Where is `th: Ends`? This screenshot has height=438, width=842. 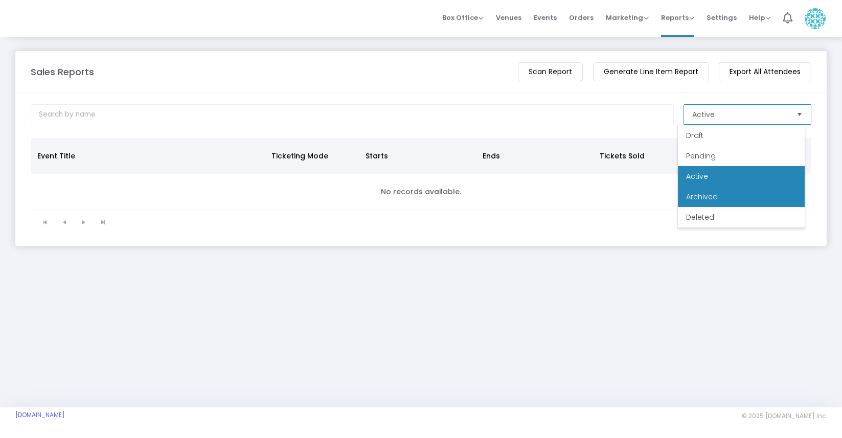
th: Ends is located at coordinates (535, 156).